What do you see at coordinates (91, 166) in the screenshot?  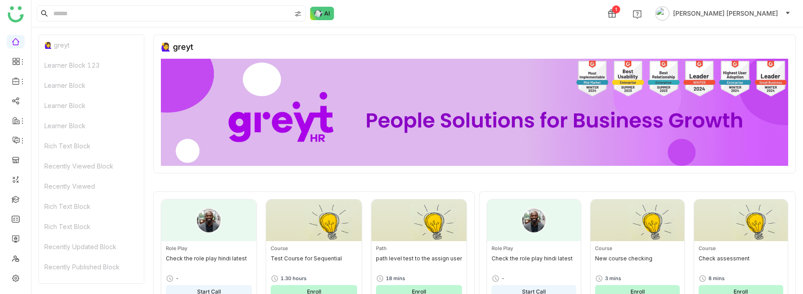 I see `div: Recently Viewed Block` at bounding box center [91, 166].